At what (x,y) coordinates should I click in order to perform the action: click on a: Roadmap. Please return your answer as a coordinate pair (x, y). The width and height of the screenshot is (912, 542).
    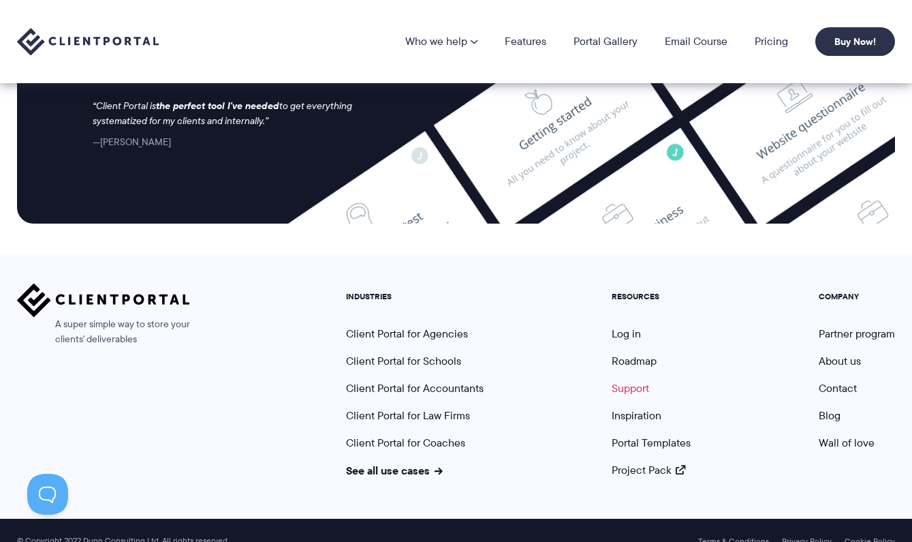
    Looking at the image, I should click on (634, 360).